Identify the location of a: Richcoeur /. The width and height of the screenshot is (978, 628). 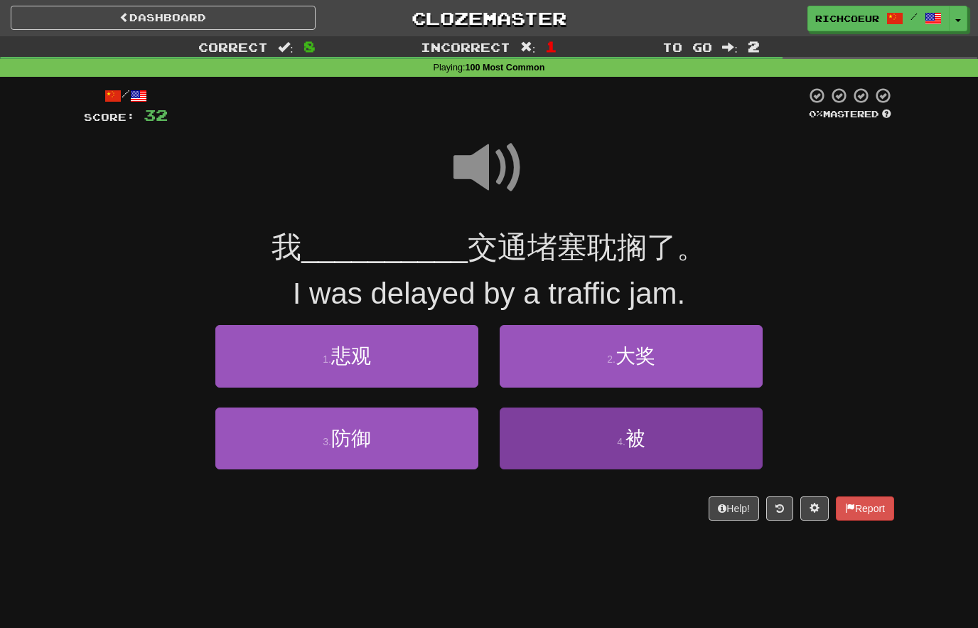
(879, 18).